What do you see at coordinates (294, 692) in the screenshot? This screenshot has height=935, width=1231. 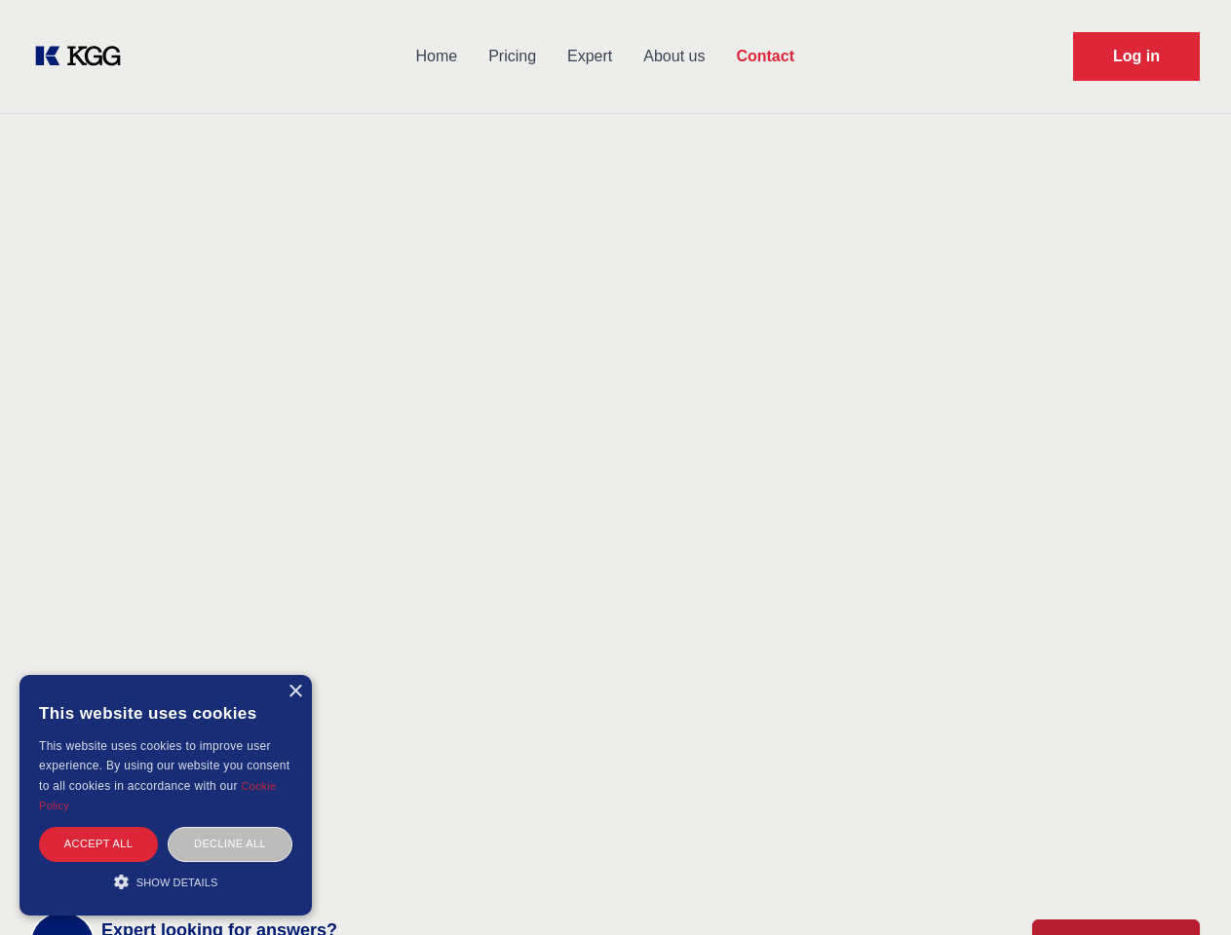 I see `div: Close` at bounding box center [294, 692].